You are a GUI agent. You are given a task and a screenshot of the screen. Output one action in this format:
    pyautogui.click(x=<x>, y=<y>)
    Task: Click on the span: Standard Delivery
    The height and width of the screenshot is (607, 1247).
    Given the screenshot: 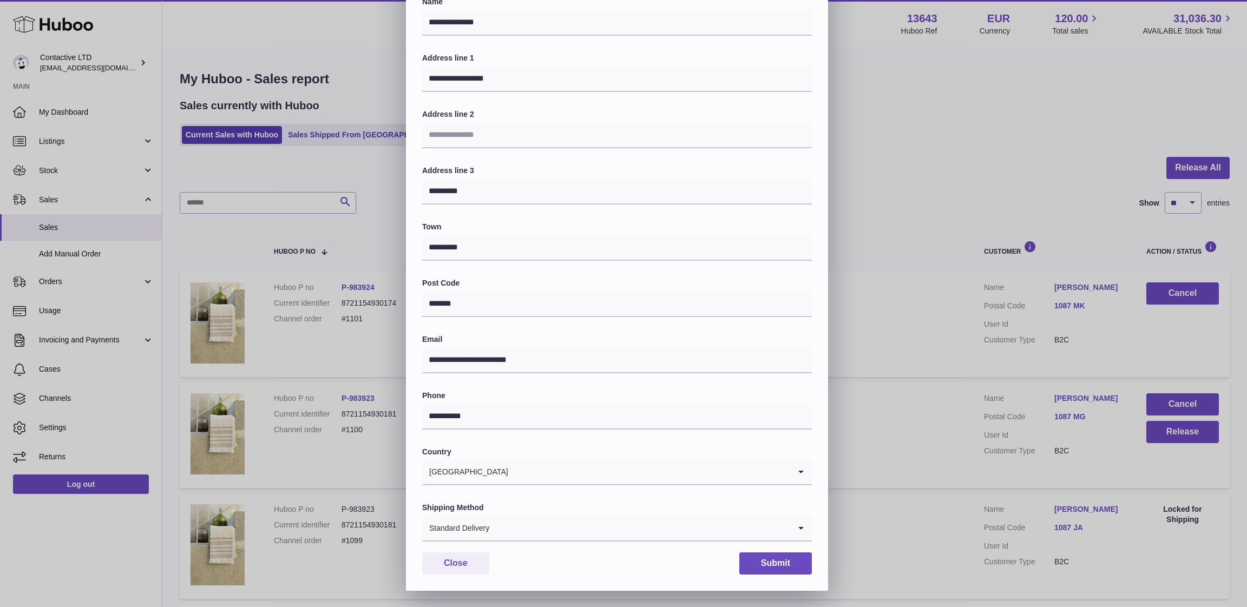 What is the action you would take?
    pyautogui.click(x=456, y=528)
    